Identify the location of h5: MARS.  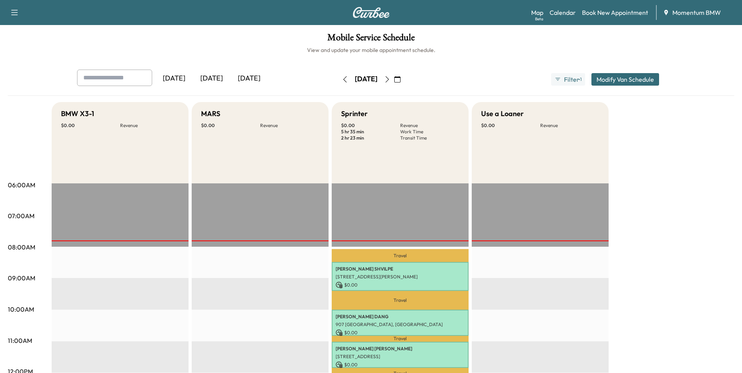
(210, 114).